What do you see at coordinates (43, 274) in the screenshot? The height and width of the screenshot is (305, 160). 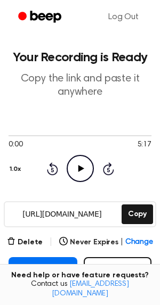 I see `button: Insert into Doc` at bounding box center [43, 274].